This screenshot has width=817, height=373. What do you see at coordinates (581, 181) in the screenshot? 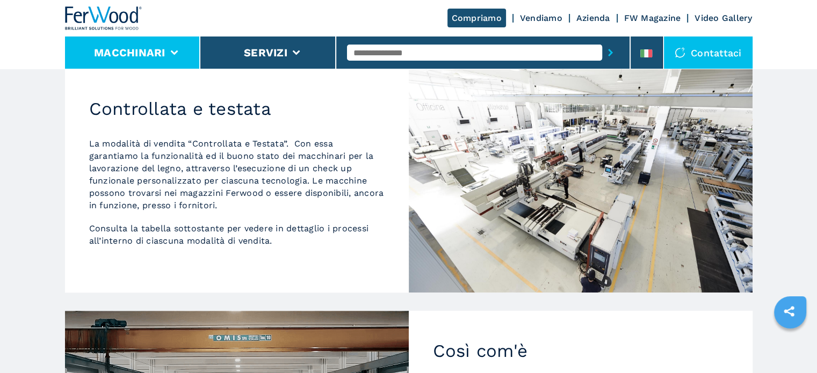
I see `img: Controllata e testata` at bounding box center [581, 181].